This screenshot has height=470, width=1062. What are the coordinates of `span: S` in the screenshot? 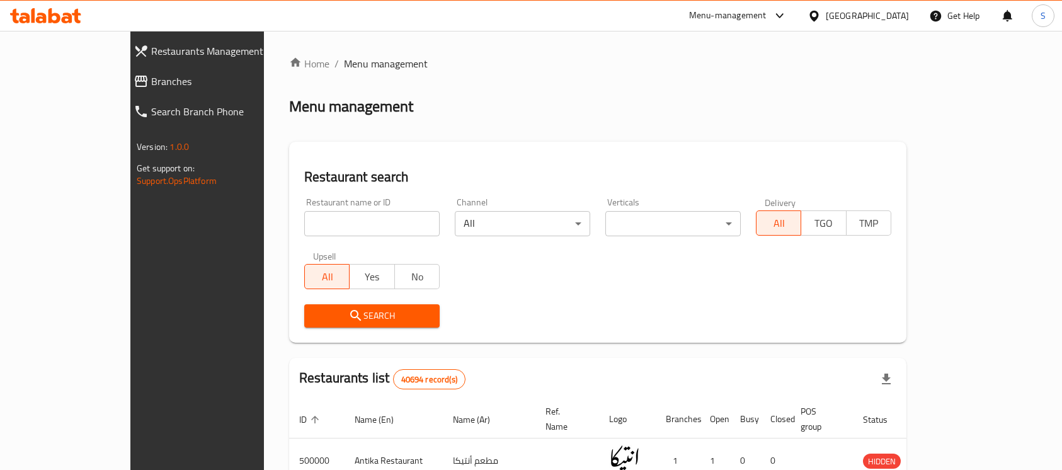 It's located at (1043, 16).